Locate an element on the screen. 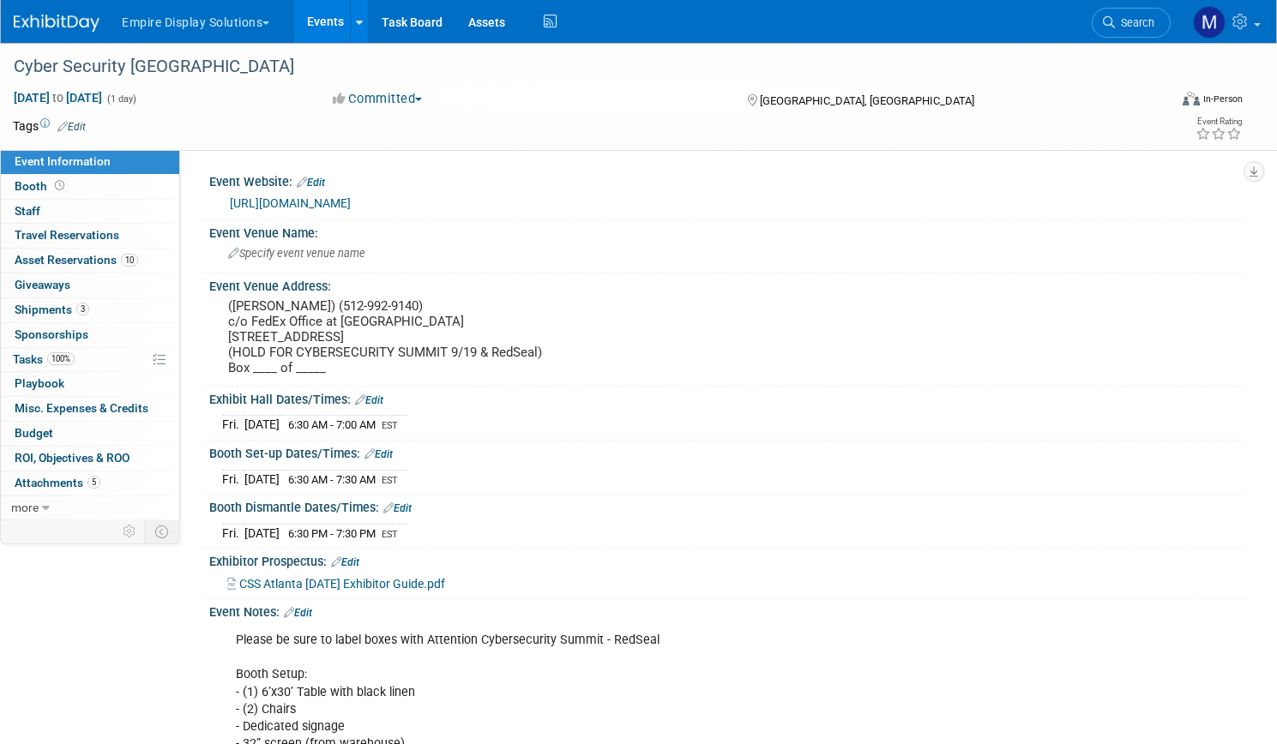 This screenshot has height=744, width=1277. span: more is located at coordinates (25, 508).